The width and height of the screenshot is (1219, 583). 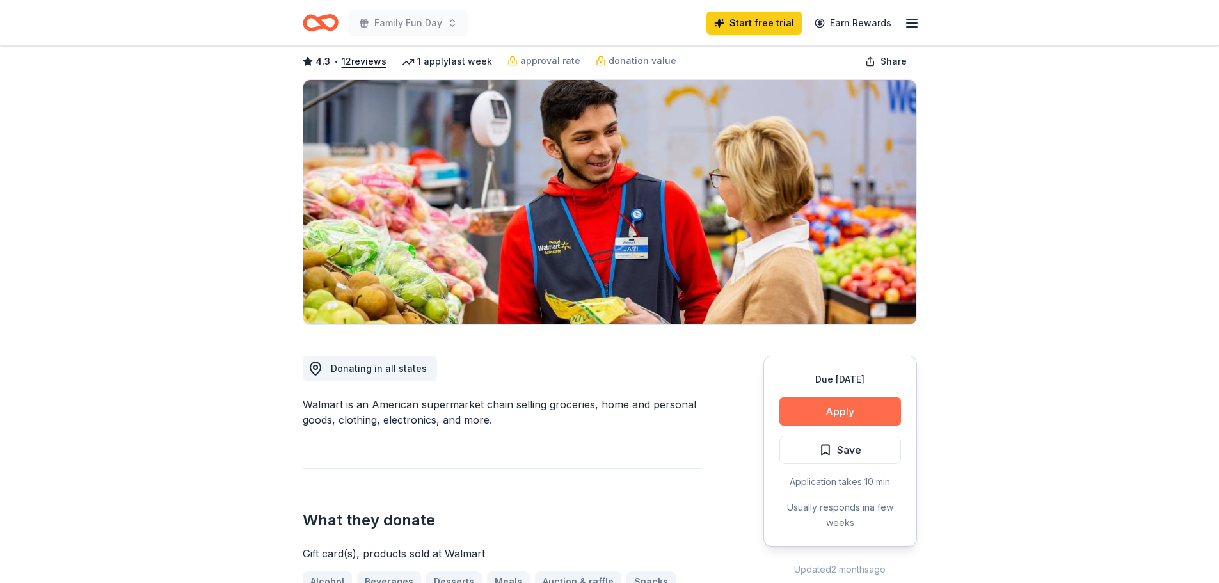 I want to click on a: Start free trial, so click(x=754, y=23).